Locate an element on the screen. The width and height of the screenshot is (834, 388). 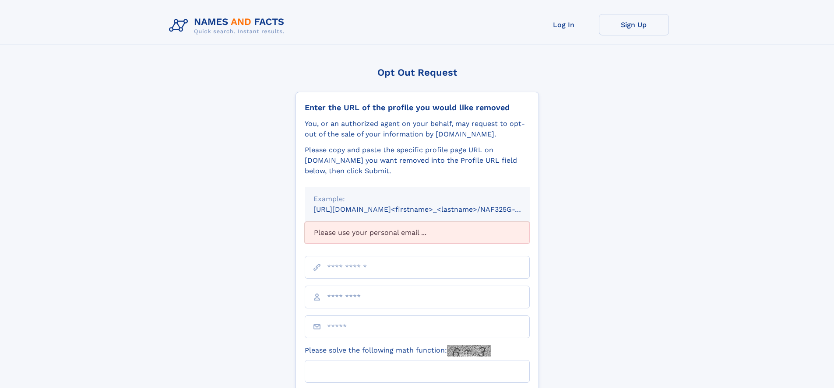
div: Example: is located at coordinates (417, 199).